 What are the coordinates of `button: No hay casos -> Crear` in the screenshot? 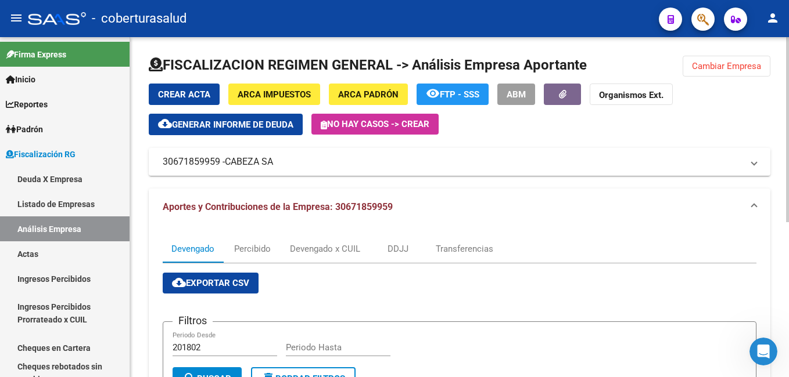 It's located at (375, 124).